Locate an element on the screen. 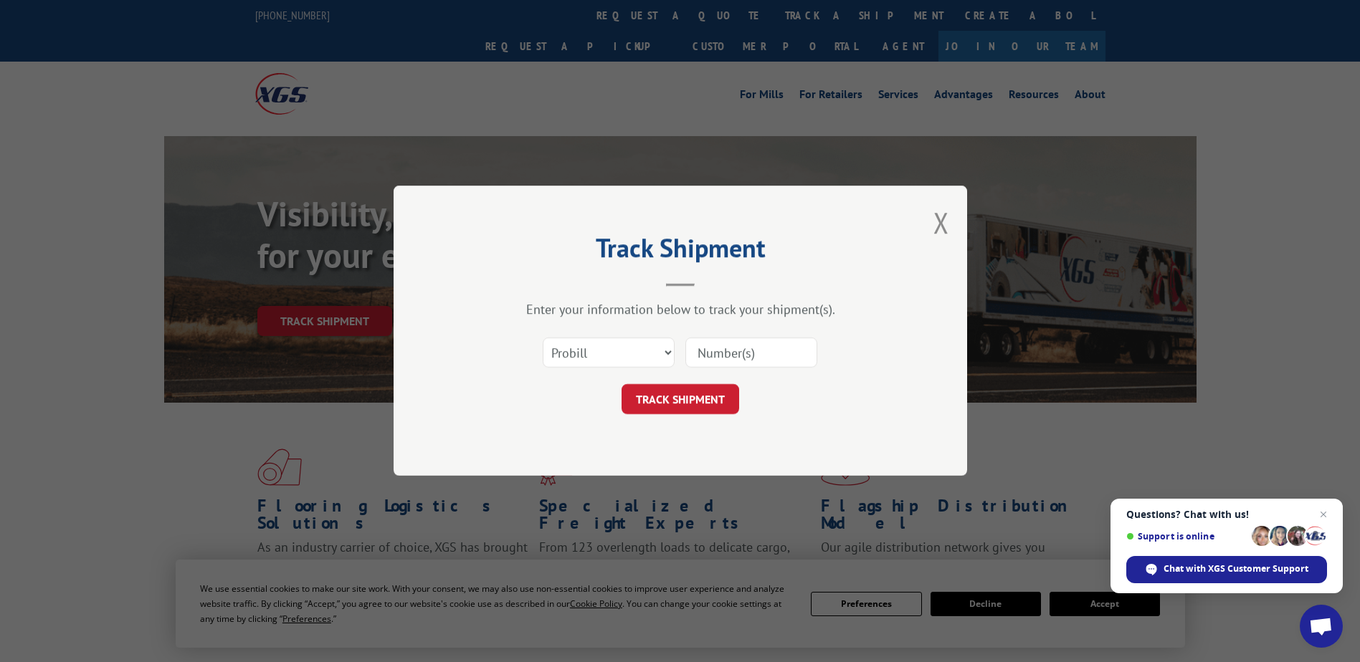  span: Support is online is located at coordinates (1187, 536).